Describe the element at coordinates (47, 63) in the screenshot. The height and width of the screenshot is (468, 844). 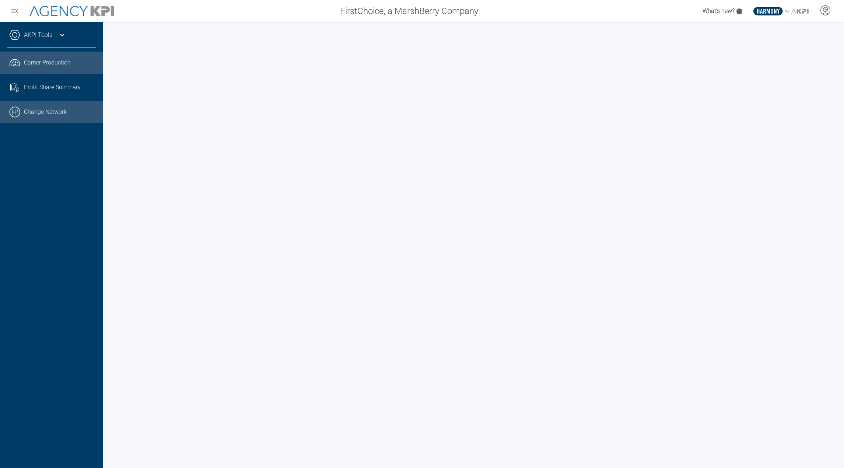
I see `span: Carrier Production` at that location.